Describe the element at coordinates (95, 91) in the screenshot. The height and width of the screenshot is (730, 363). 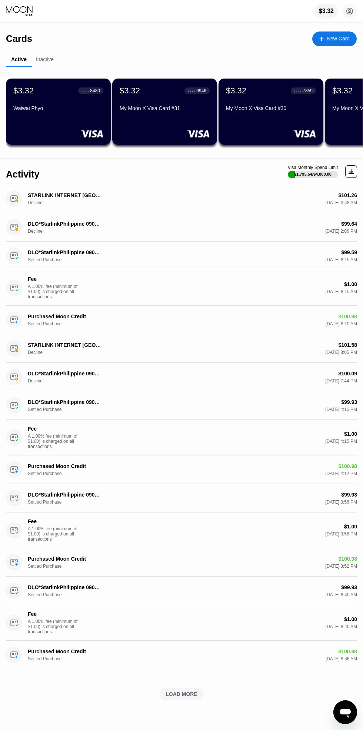
I see `div: 8480` at that location.